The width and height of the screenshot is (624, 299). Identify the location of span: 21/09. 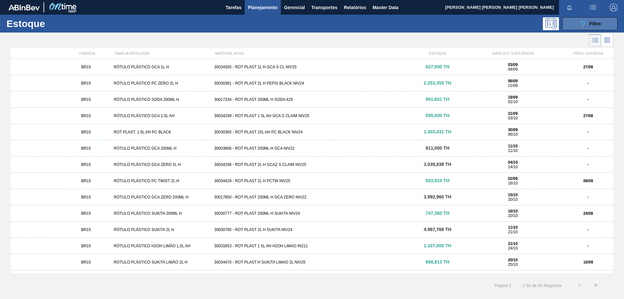
(513, 86).